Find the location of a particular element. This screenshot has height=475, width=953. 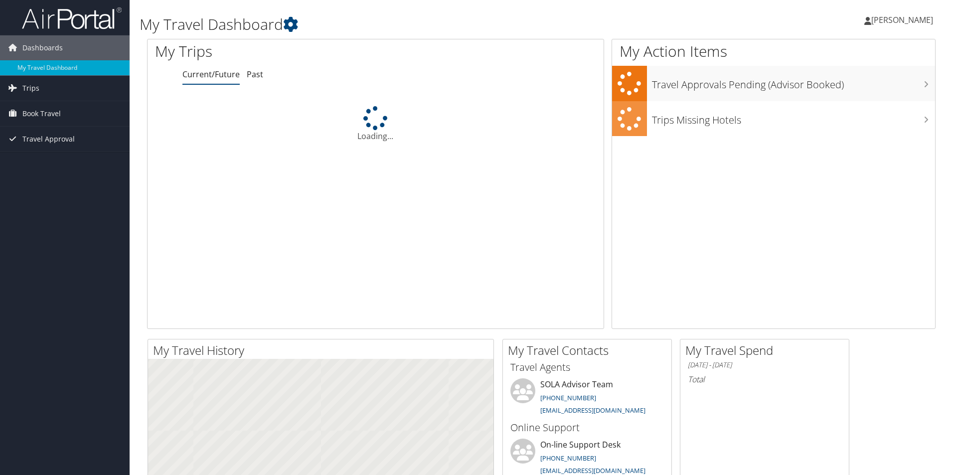

h3: Travel Agents is located at coordinates (587, 367).